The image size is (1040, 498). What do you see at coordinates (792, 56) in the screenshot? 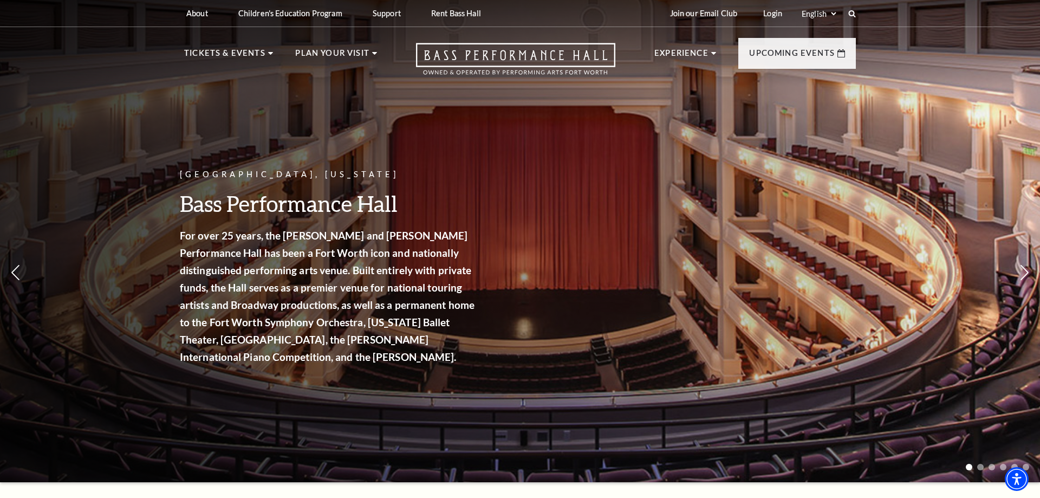
I see `p: Upcoming Events` at bounding box center [792, 56].